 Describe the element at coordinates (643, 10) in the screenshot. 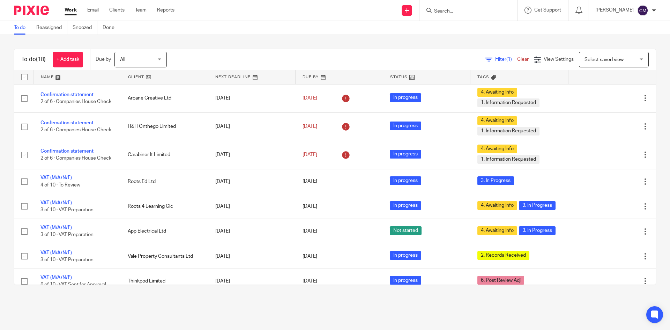

I see `img: svg%3E` at that location.